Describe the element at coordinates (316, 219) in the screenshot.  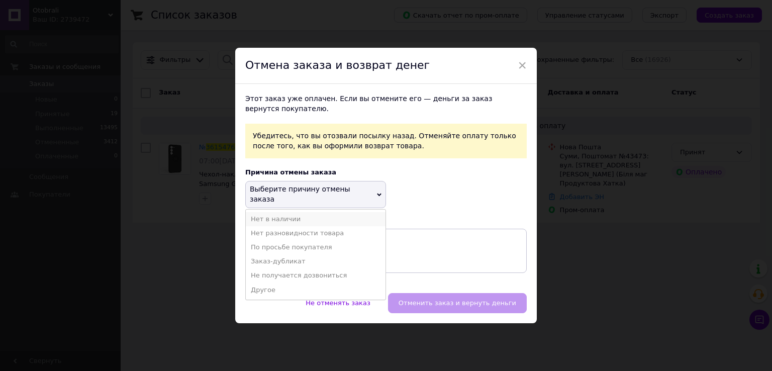
I see `li: Нет в наличии` at that location.